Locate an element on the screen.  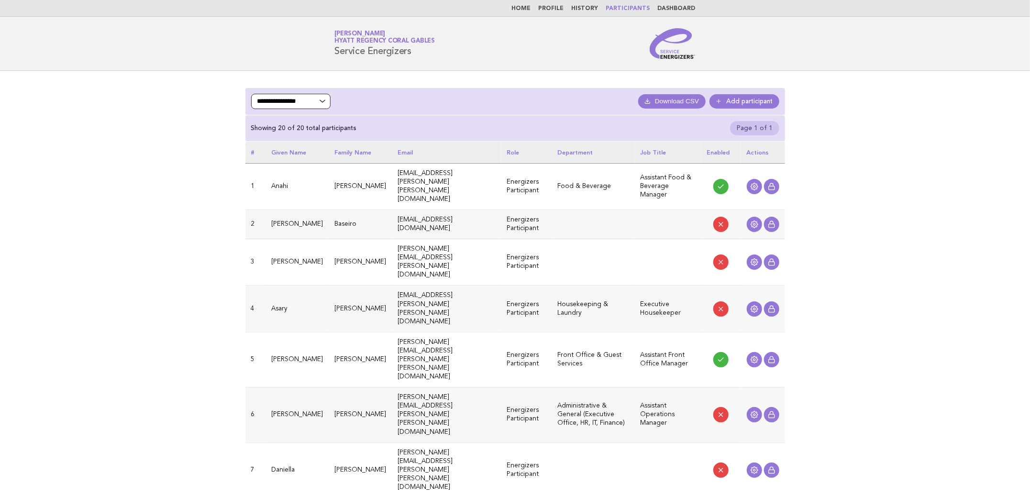
td: Assistant Front Office Manager is located at coordinates (668, 359).